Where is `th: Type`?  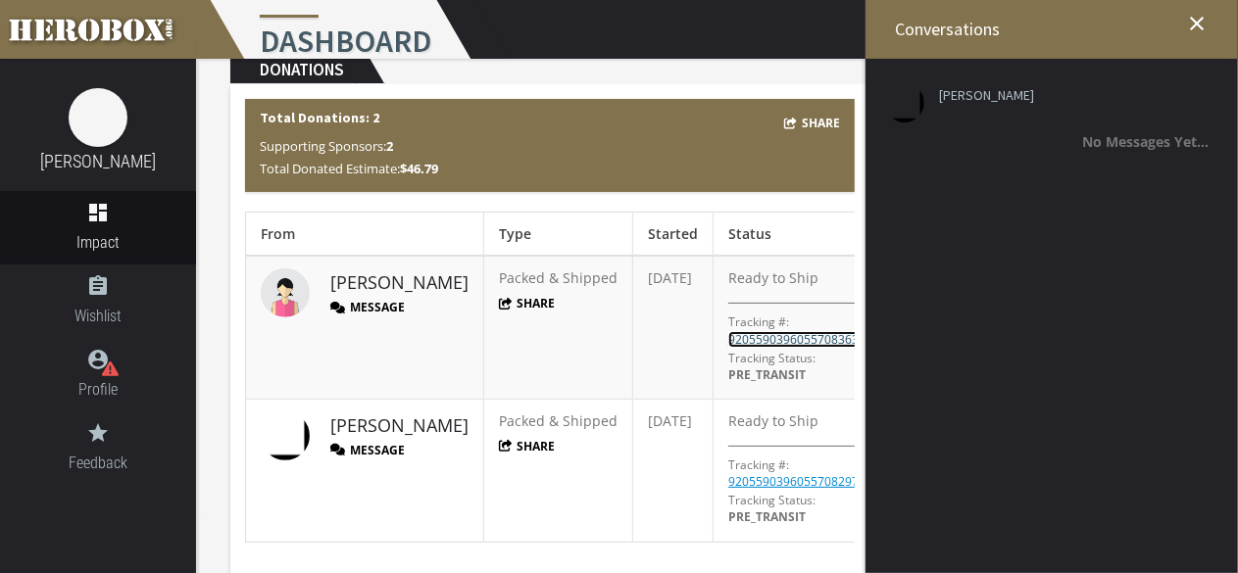 th: Type is located at coordinates (559, 234).